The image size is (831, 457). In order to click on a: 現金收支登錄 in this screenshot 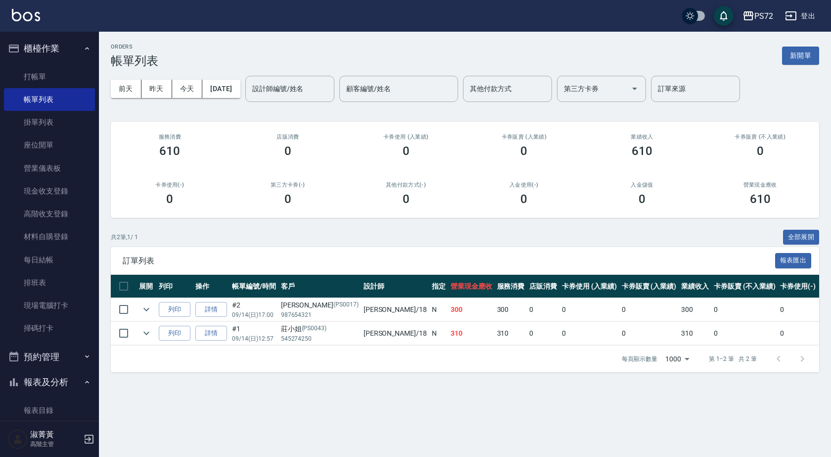, I will do `click(49, 191)`.